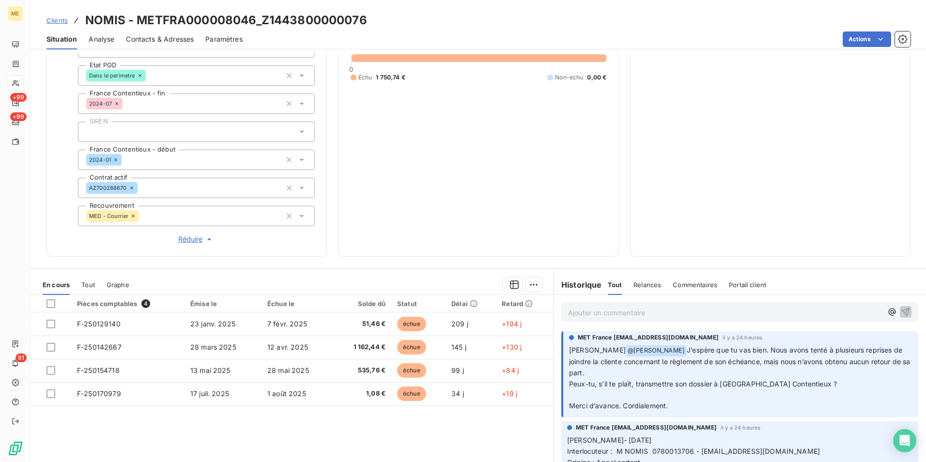 This screenshot has height=462, width=926. I want to click on span: 0,00 €, so click(597, 78).